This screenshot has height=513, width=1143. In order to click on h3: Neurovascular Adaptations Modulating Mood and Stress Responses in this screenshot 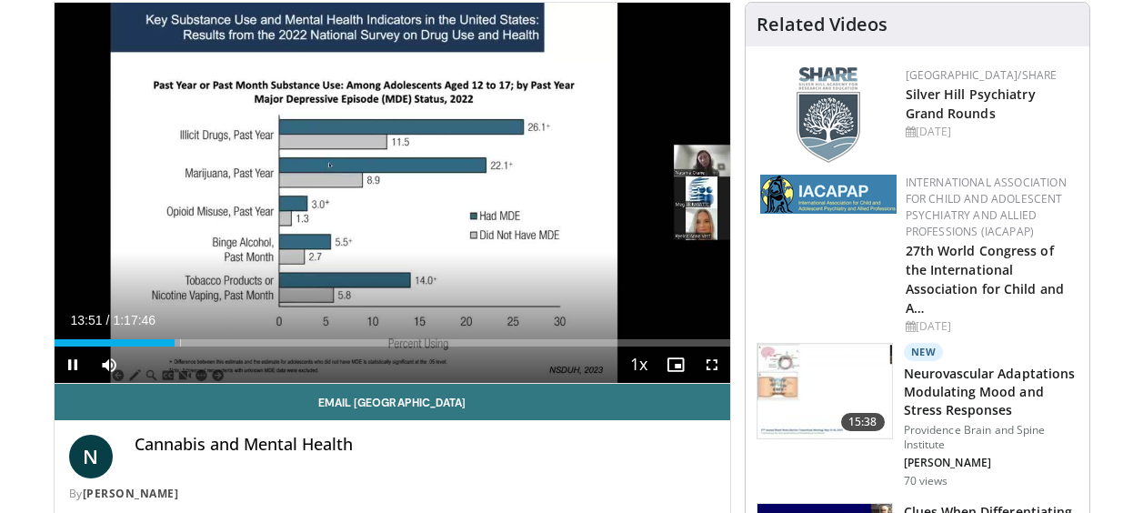, I will do `click(992, 392)`.